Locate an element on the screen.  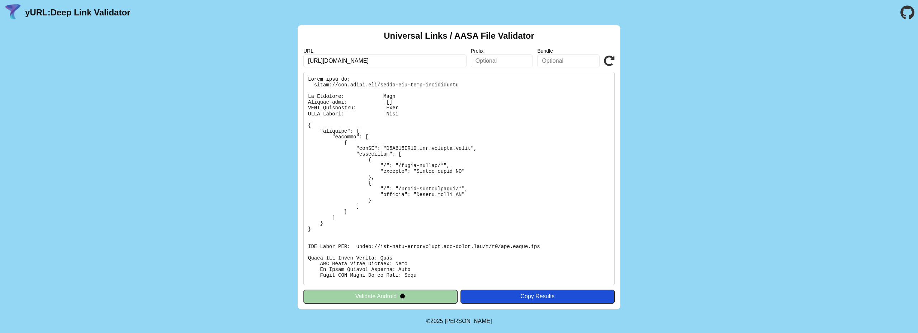
span: 2025 is located at coordinates (437, 321).